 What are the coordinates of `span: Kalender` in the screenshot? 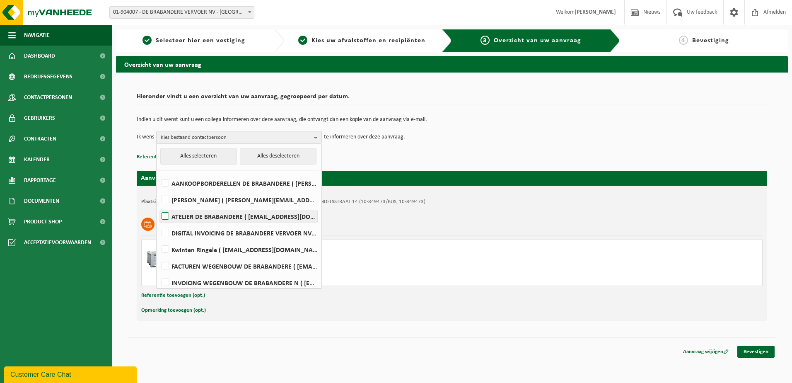 It's located at (37, 160).